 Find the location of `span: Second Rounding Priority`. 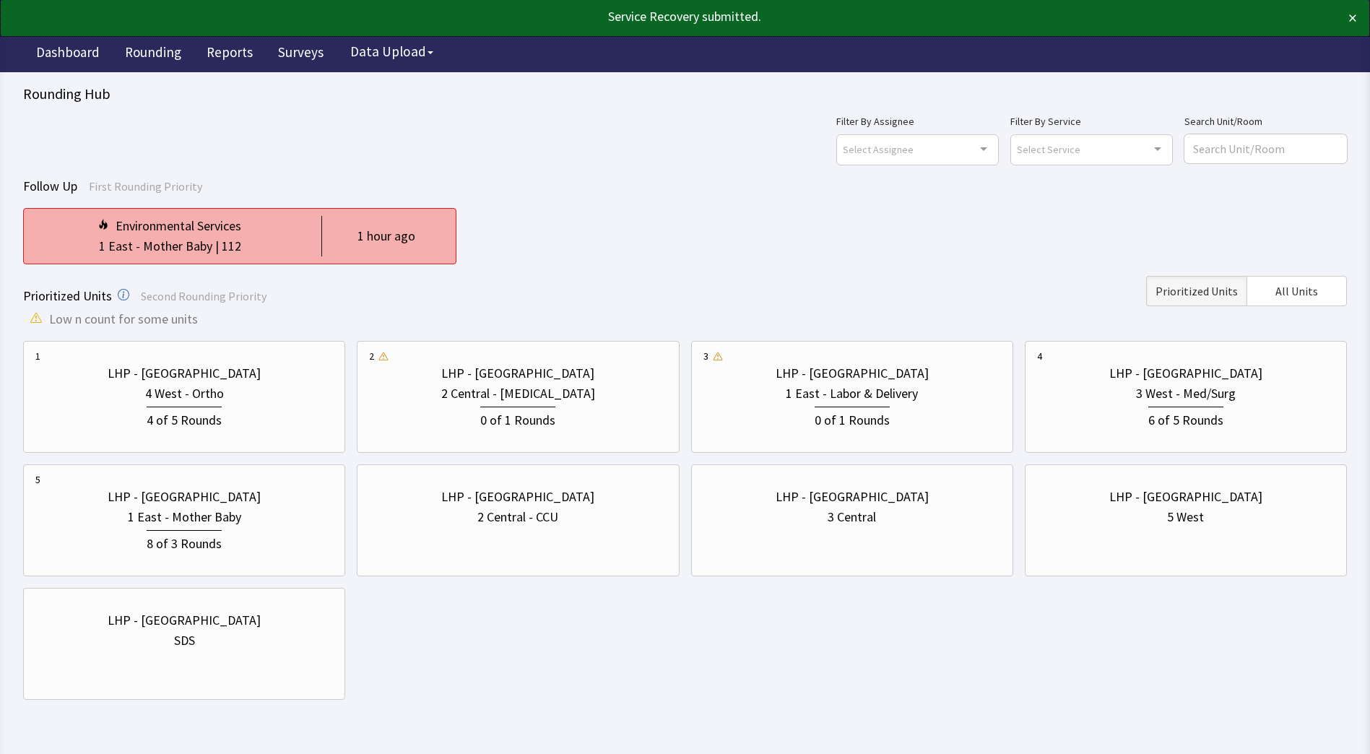

span: Second Rounding Priority is located at coordinates (204, 296).